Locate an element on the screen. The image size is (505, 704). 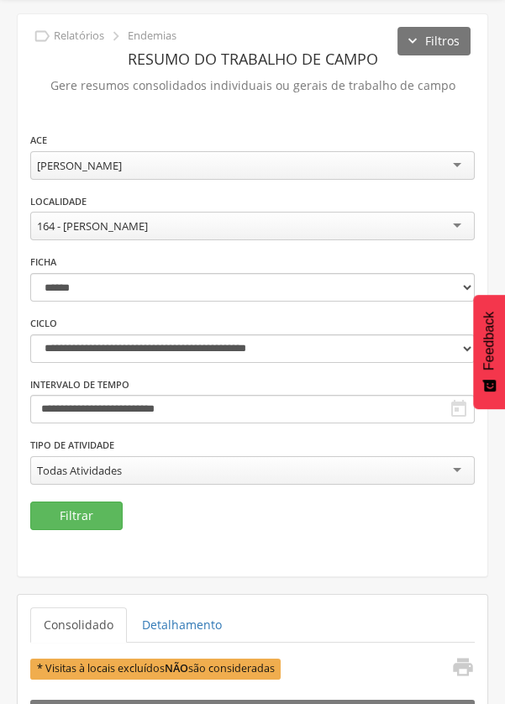
span: * Visitas à locais excluídos são consideradas is located at coordinates (155, 668).